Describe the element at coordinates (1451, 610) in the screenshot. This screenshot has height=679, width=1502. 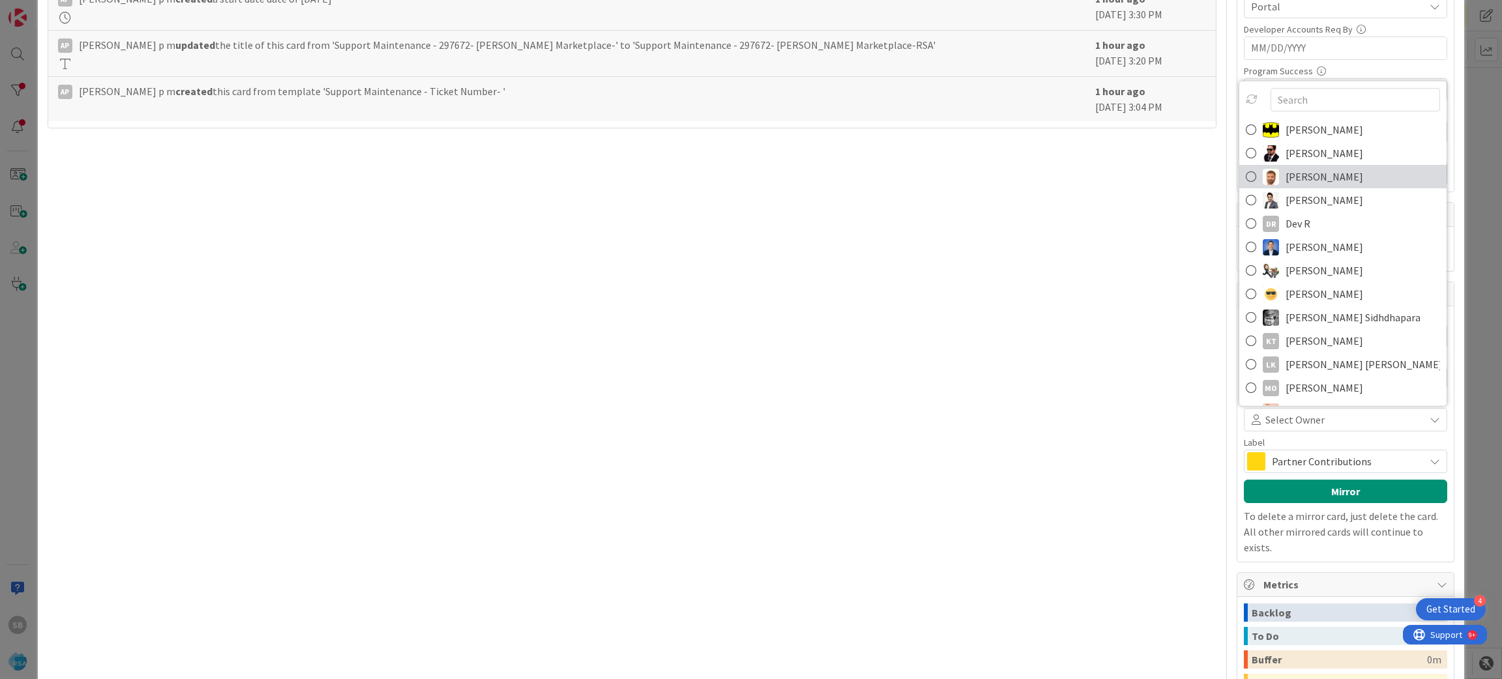
I see `div: Open Get Started checklist, remaining modules: 4` at that location.